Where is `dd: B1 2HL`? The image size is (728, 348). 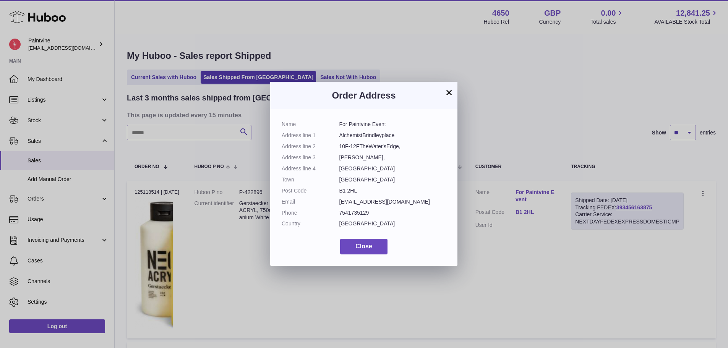 dd: B1 2HL is located at coordinates (393, 191).